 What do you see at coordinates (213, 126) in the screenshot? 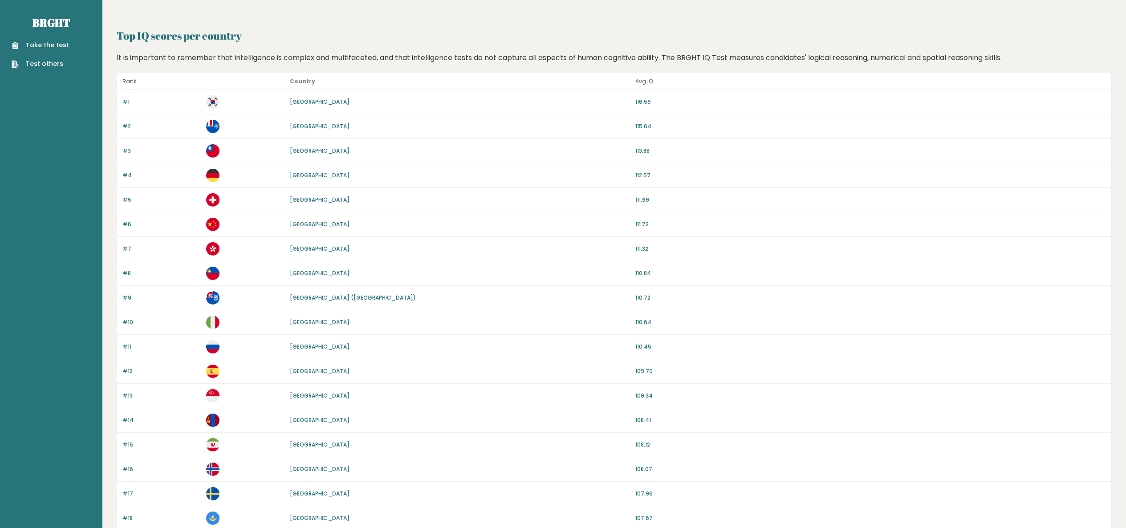
I see `img: tf.svg` at bounding box center [213, 126].